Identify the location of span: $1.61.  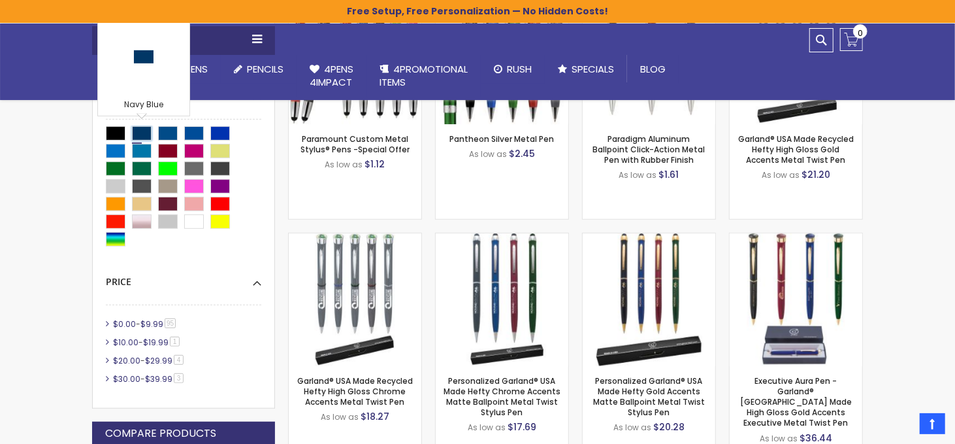
(669, 174).